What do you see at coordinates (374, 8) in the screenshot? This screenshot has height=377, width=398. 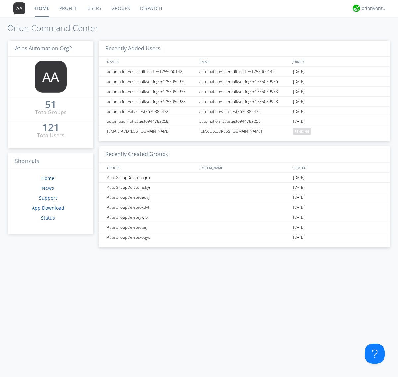 I see `div: orionvontas+atlas+automation+org2` at bounding box center [374, 8].